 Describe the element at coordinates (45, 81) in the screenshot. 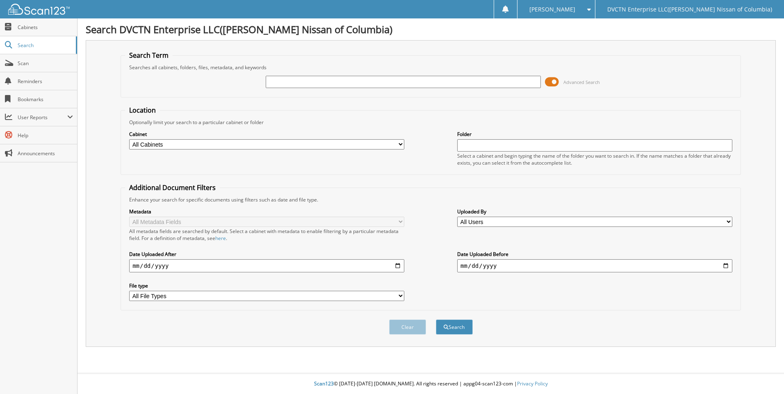

I see `span: Reminders` at that location.